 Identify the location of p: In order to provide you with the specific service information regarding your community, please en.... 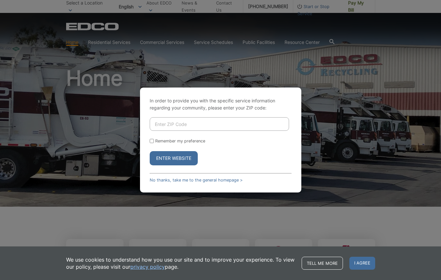
(221, 104).